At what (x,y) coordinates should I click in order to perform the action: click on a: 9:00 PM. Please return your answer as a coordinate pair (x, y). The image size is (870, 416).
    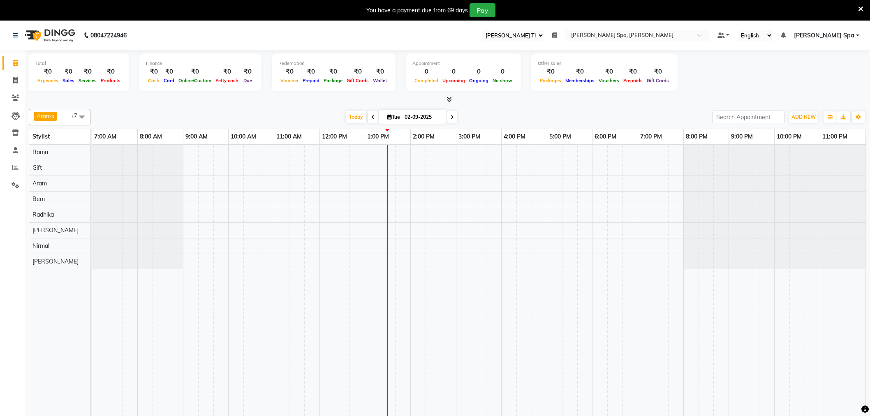
    Looking at the image, I should click on (742, 136).